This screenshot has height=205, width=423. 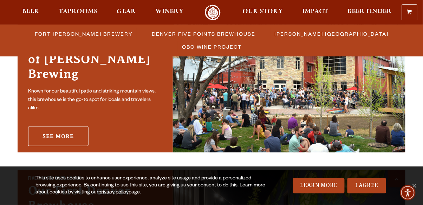 I want to click on span: Beer Finder, so click(x=369, y=12).